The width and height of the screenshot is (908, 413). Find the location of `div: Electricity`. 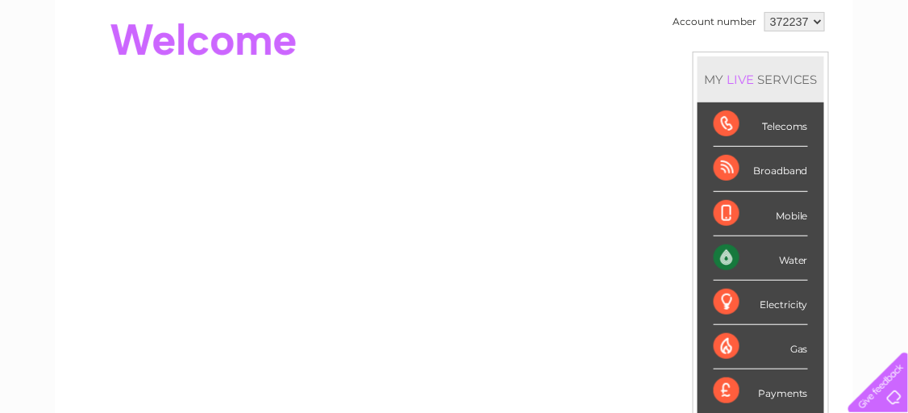

div: Electricity is located at coordinates (761, 303).